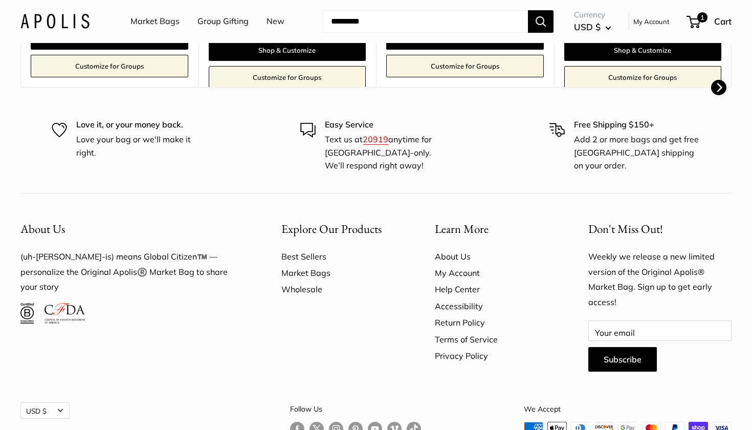 The width and height of the screenshot is (752, 430). I want to click on span: Learn More, so click(462, 229).